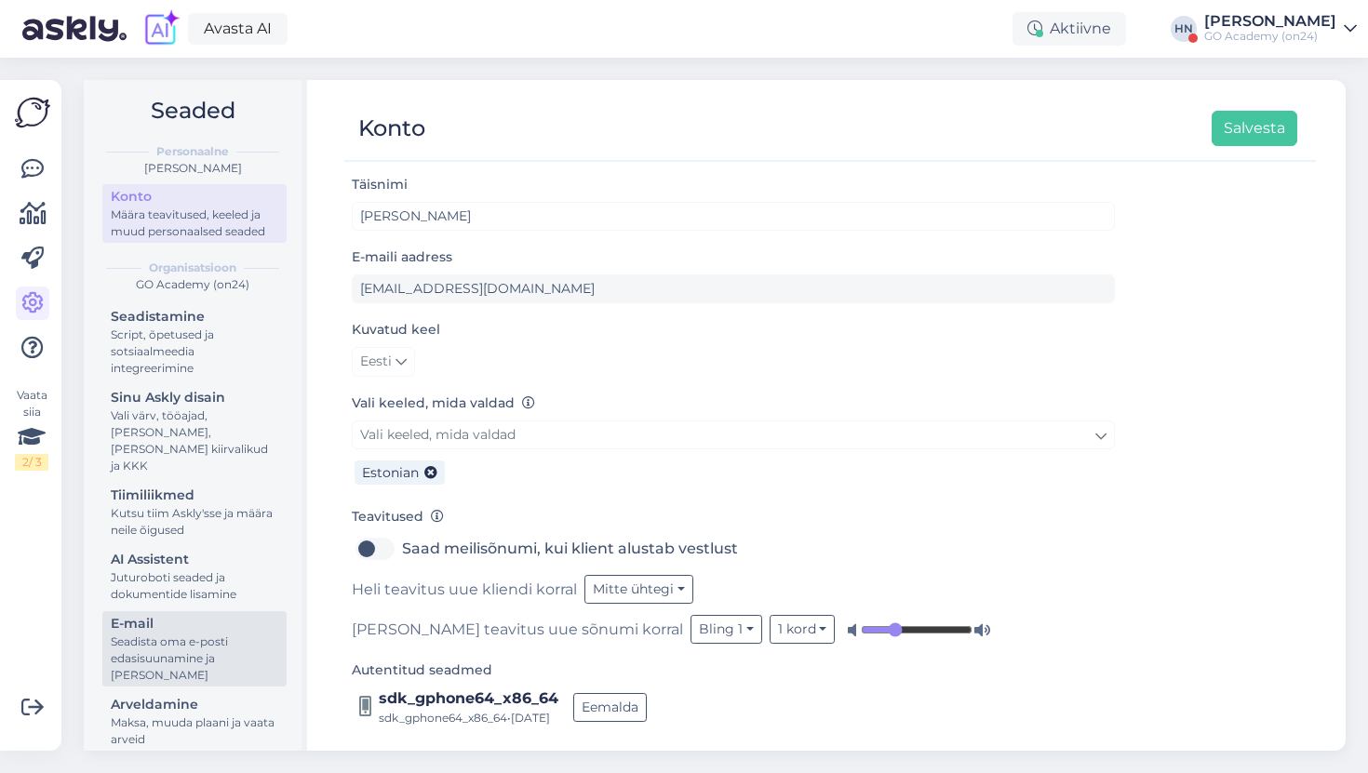 The width and height of the screenshot is (1368, 773). I want to click on label: Saad meilisõnumi, kui klient alustab vestlust, so click(570, 549).